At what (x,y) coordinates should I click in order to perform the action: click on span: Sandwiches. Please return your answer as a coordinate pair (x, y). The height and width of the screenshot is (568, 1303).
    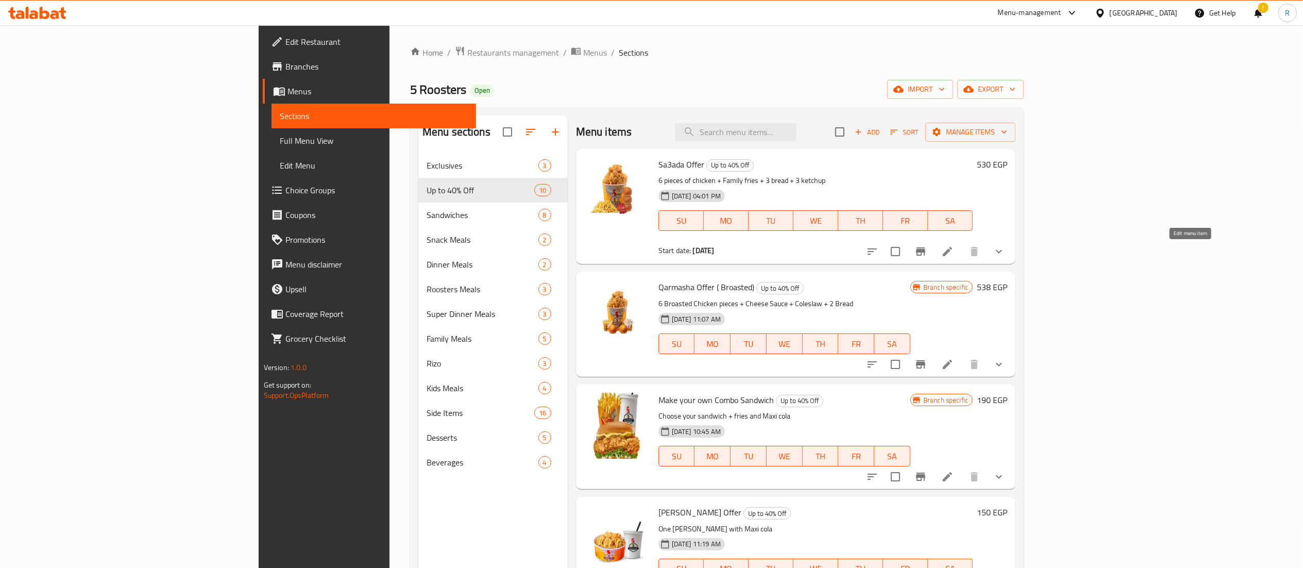
    Looking at the image, I should click on (482, 215).